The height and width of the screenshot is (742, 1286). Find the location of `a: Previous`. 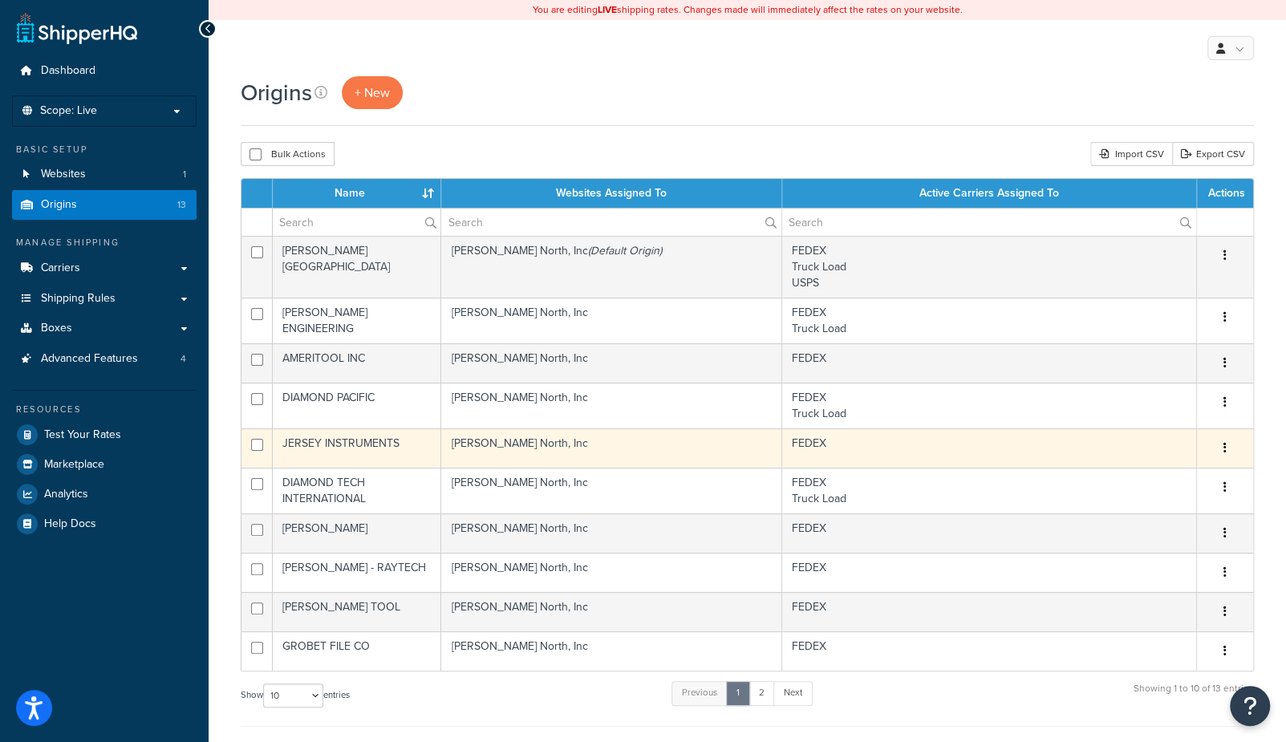

a: Previous is located at coordinates (699, 693).